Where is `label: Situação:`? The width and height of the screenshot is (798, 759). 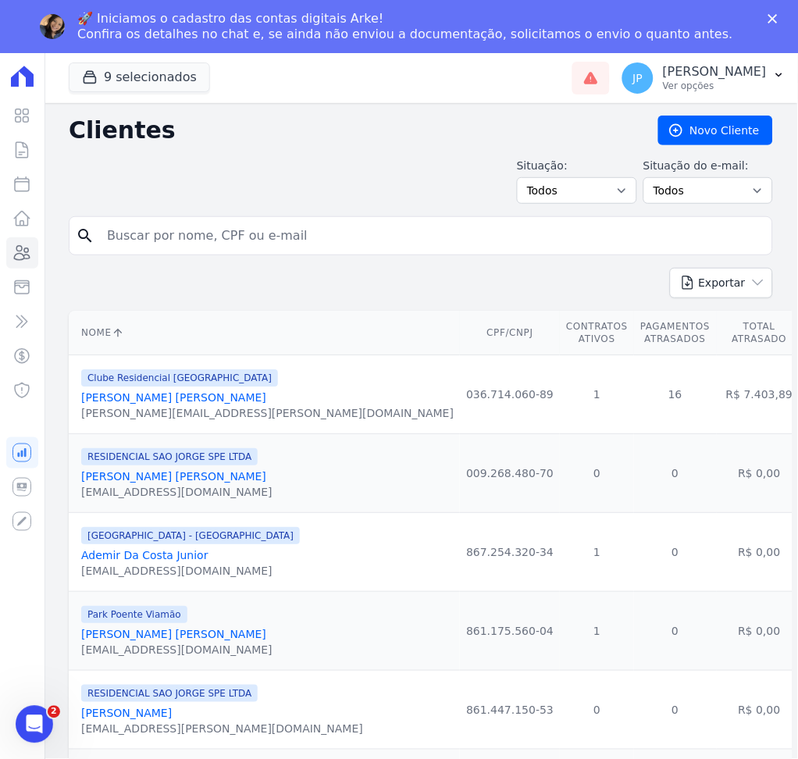 label: Situação: is located at coordinates (577, 166).